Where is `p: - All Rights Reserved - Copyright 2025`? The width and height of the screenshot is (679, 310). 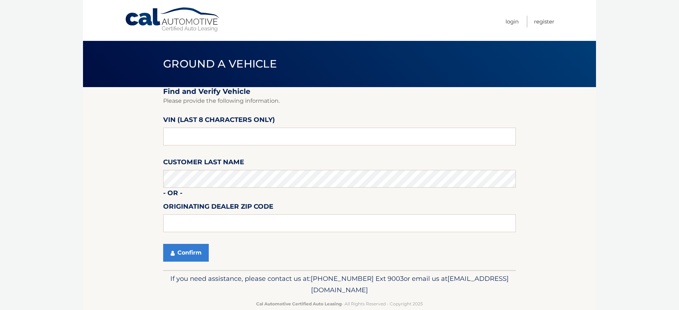 p: - All Rights Reserved - Copyright 2025 is located at coordinates (339, 304).